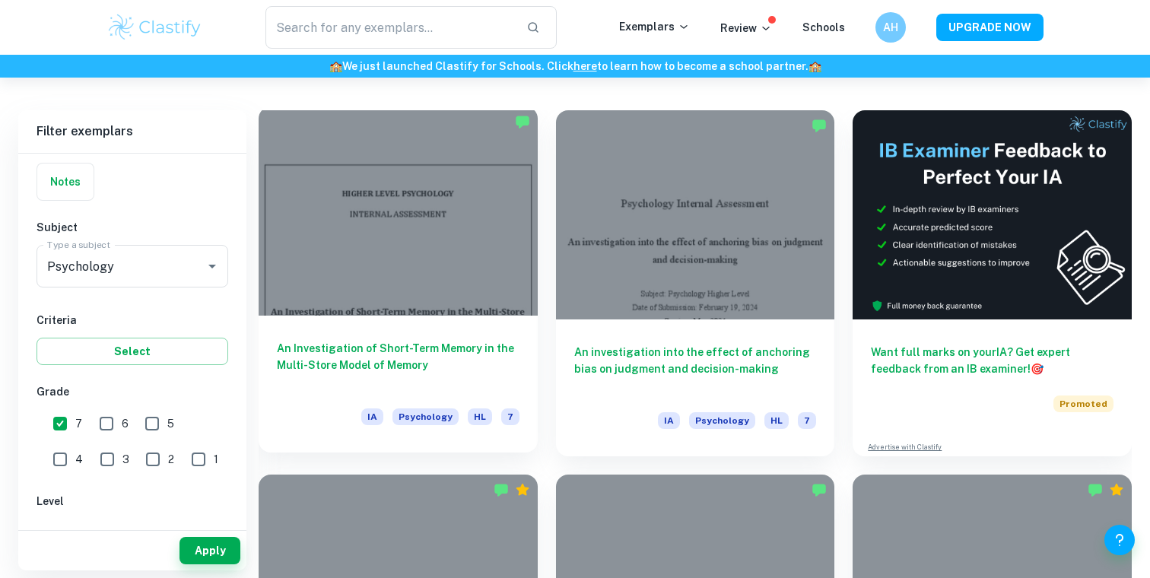 The width and height of the screenshot is (1150, 578). What do you see at coordinates (210, 551) in the screenshot?
I see `button: Apply` at bounding box center [210, 551].